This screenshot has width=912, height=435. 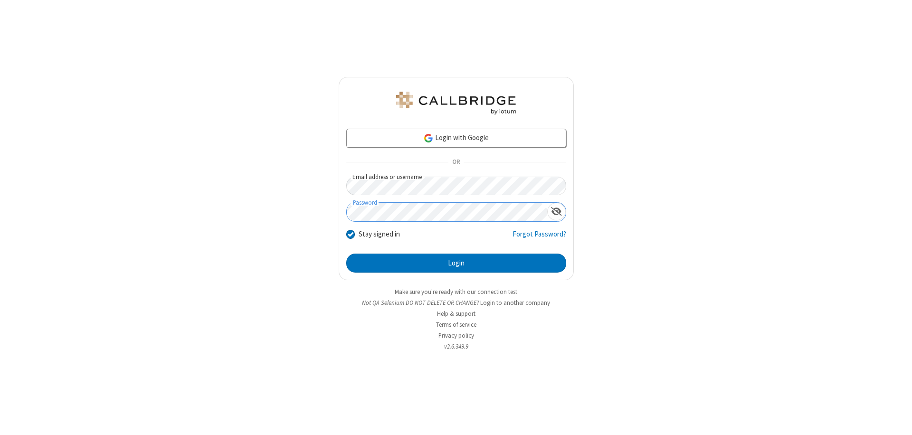 What do you see at coordinates (539, 238) in the screenshot?
I see `a: Forgot Password?` at bounding box center [539, 238].